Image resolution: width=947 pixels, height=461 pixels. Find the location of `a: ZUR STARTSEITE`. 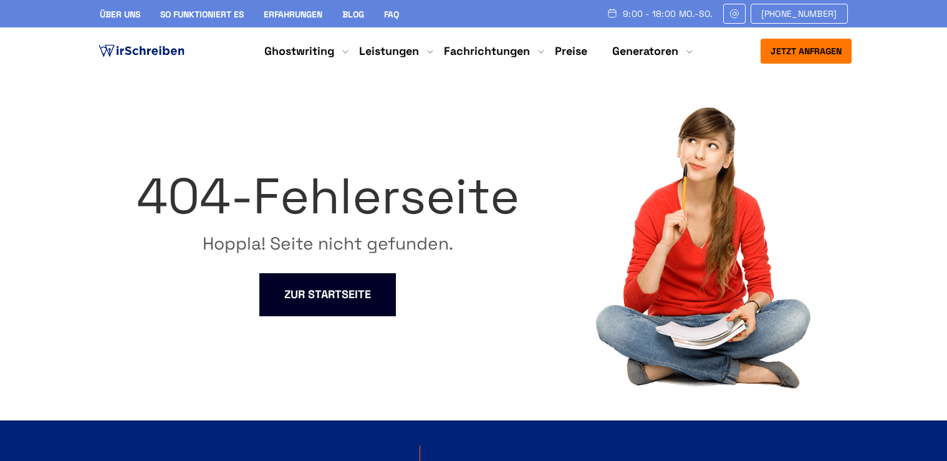

a: ZUR STARTSEITE is located at coordinates (327, 294).